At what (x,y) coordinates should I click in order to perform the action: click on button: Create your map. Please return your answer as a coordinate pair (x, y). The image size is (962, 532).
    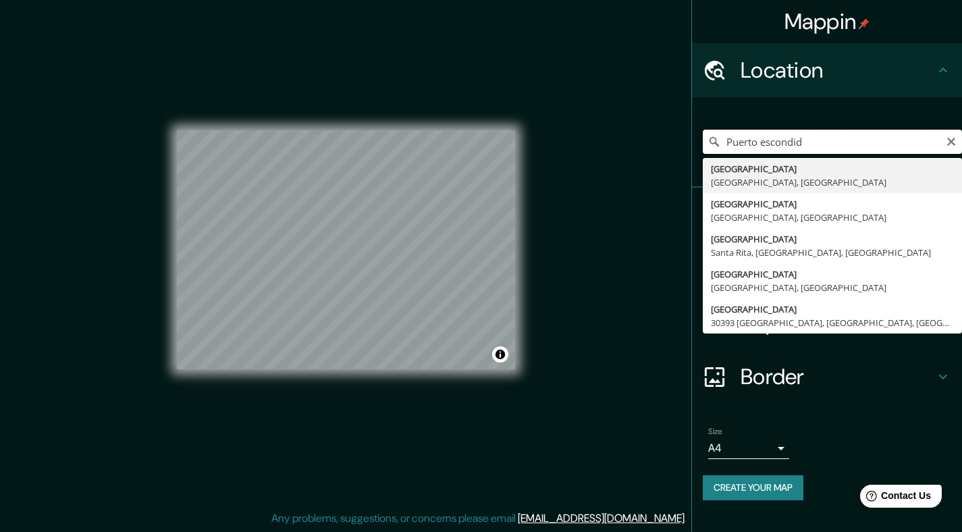
    Looking at the image, I should click on (753, 488).